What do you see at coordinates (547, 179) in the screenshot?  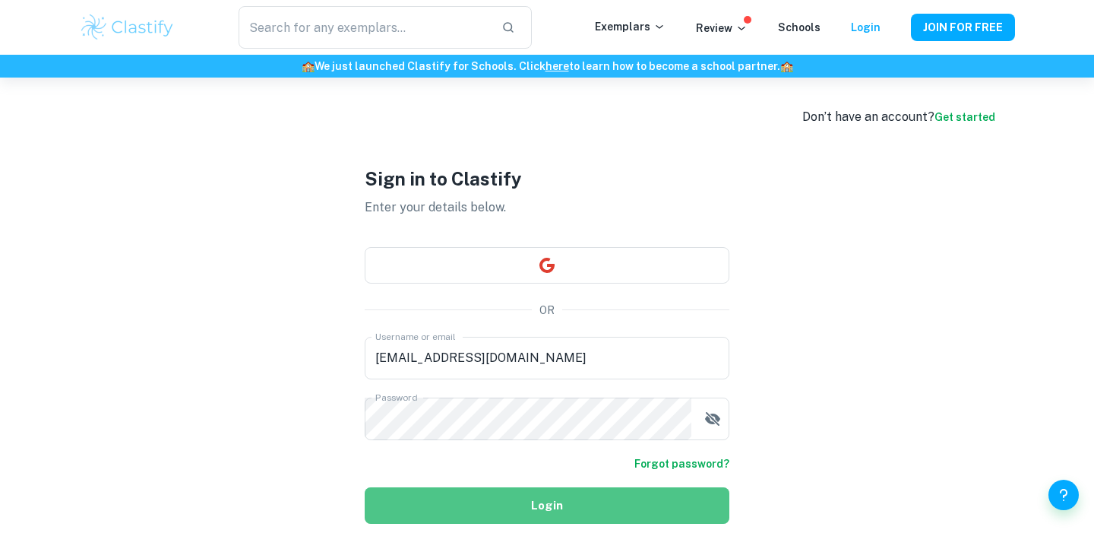 I see `h1: Sign in to Clastify` at bounding box center [547, 179].